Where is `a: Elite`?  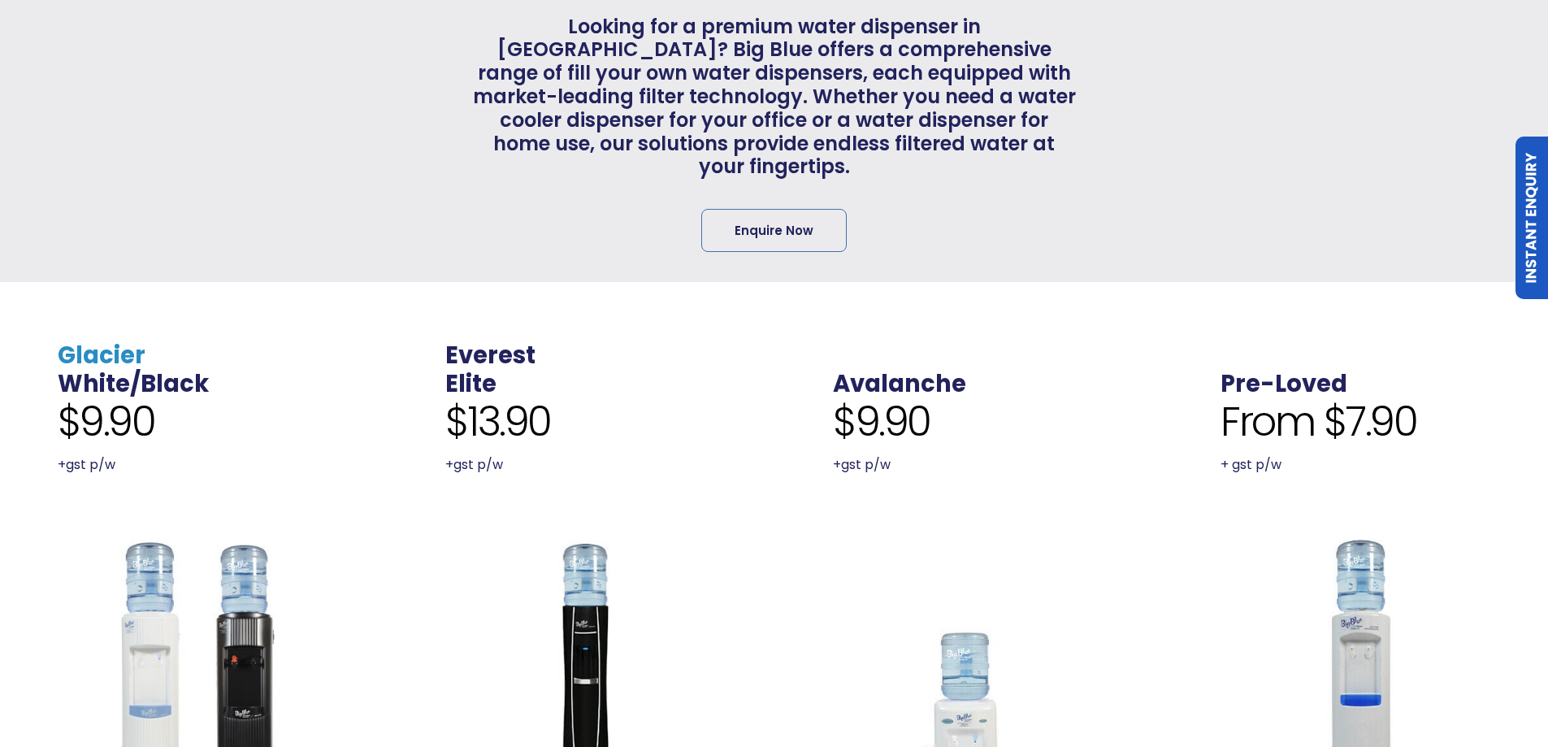
a: Elite is located at coordinates (471, 384).